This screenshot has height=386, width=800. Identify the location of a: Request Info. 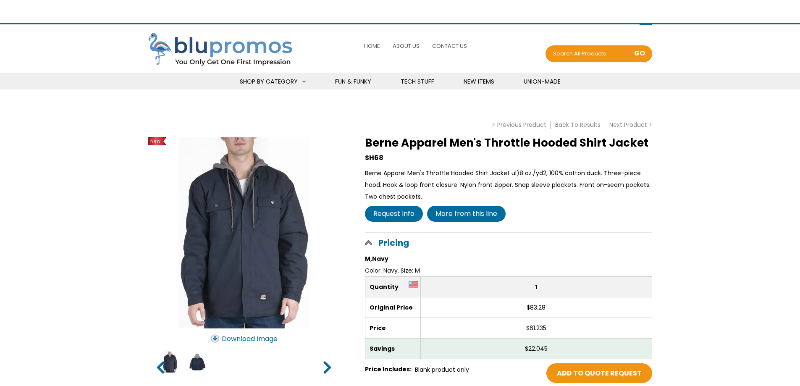
(394, 214).